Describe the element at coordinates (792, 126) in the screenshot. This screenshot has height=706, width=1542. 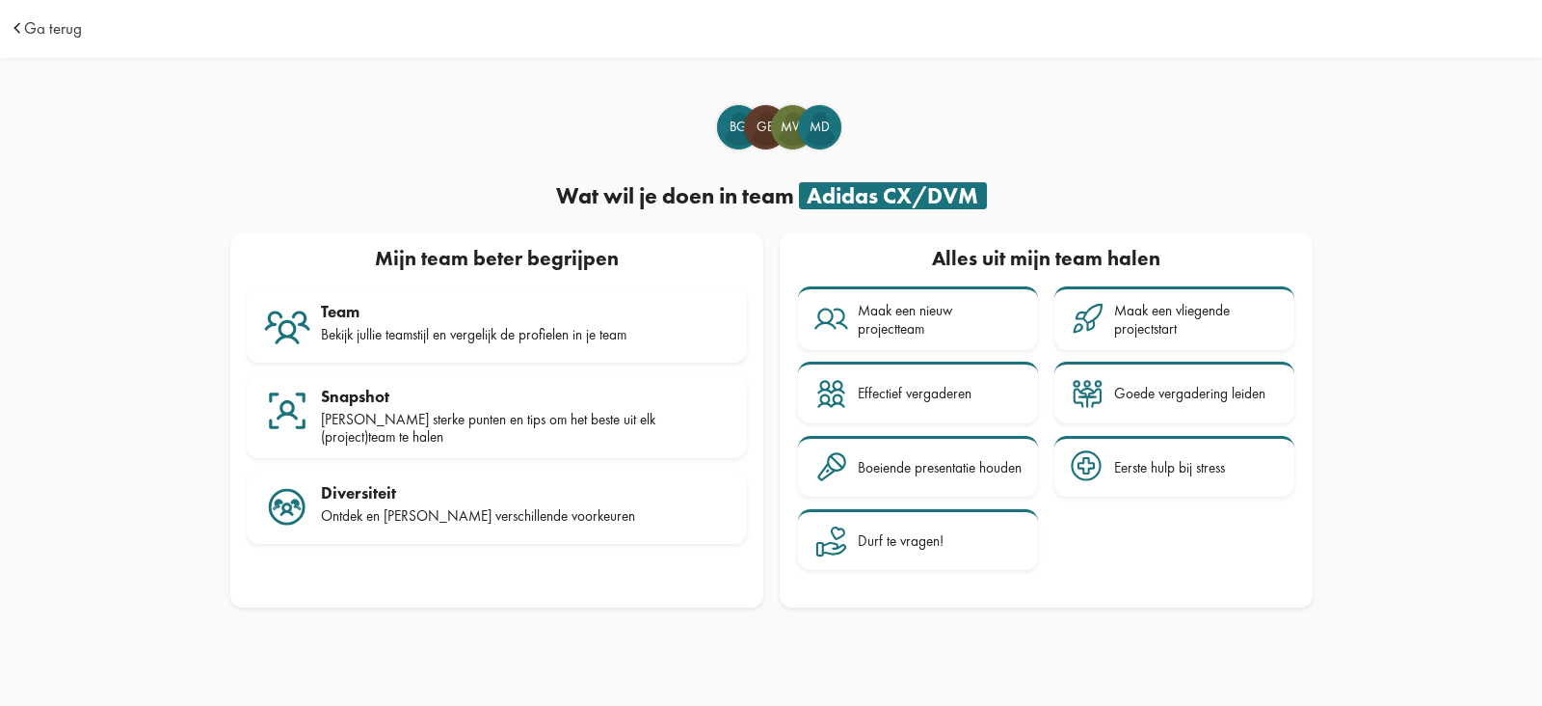
I see `div: Melanie` at that location.